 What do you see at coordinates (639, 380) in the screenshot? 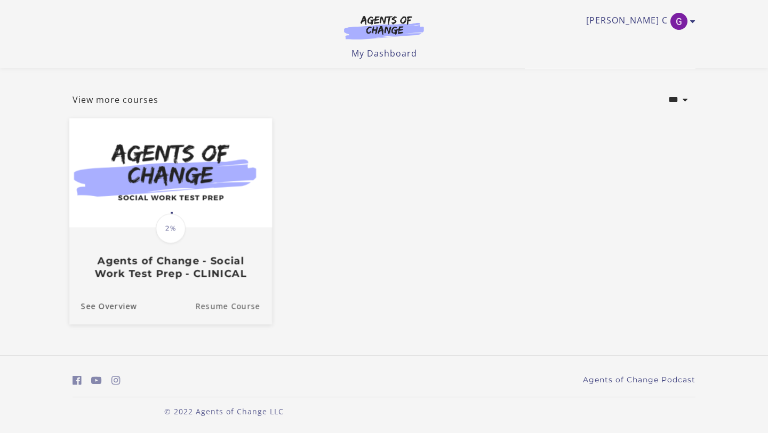
I see `a: Agents of Change Podcast` at bounding box center [639, 380].